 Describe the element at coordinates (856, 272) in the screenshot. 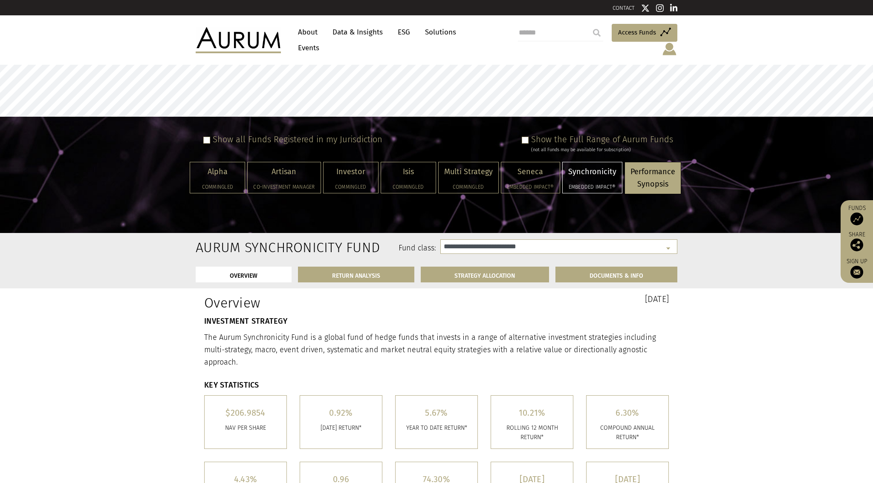

I see `img: Sign up to our newsletter` at that location.